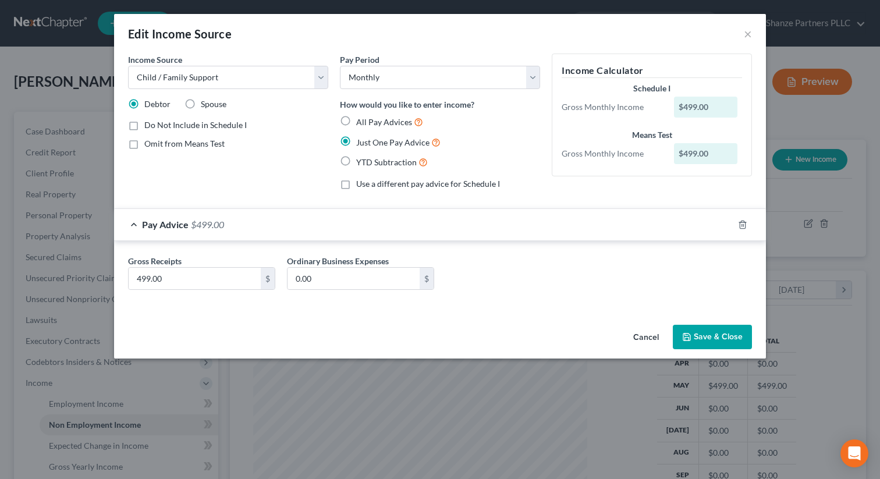  What do you see at coordinates (652, 70) in the screenshot?
I see `h5: Income Calculator` at bounding box center [652, 70].